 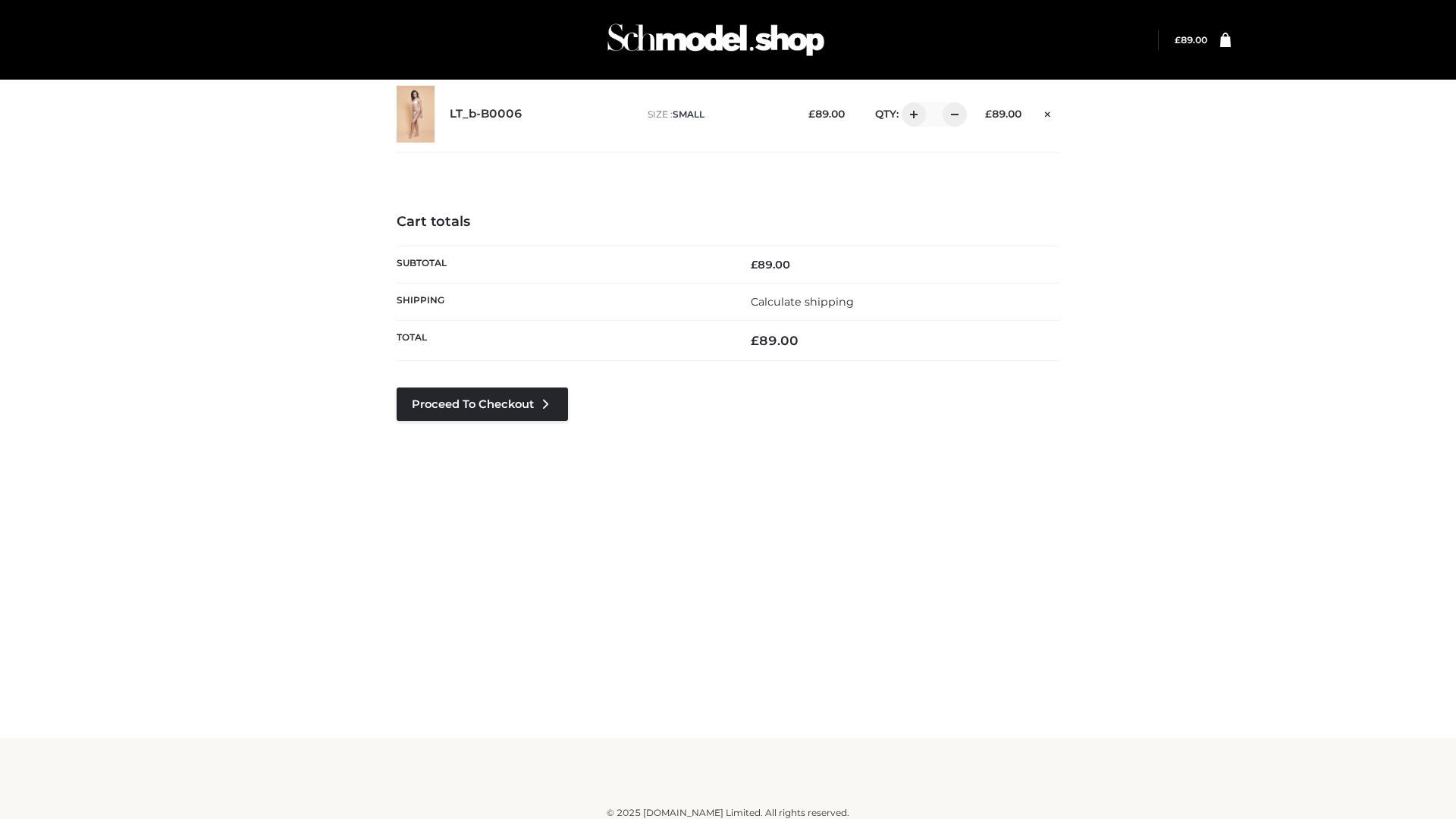 What do you see at coordinates (802, 301) in the screenshot?
I see `a: Calculate shipping` at bounding box center [802, 301].